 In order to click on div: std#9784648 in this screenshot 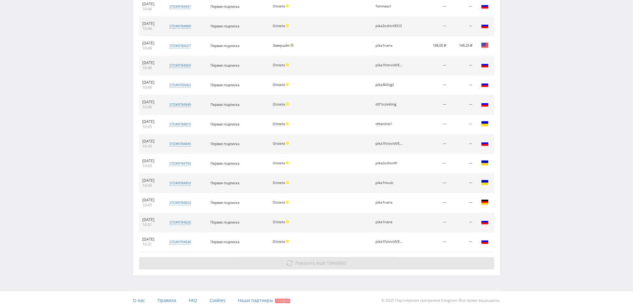, I will do `click(180, 242)`.